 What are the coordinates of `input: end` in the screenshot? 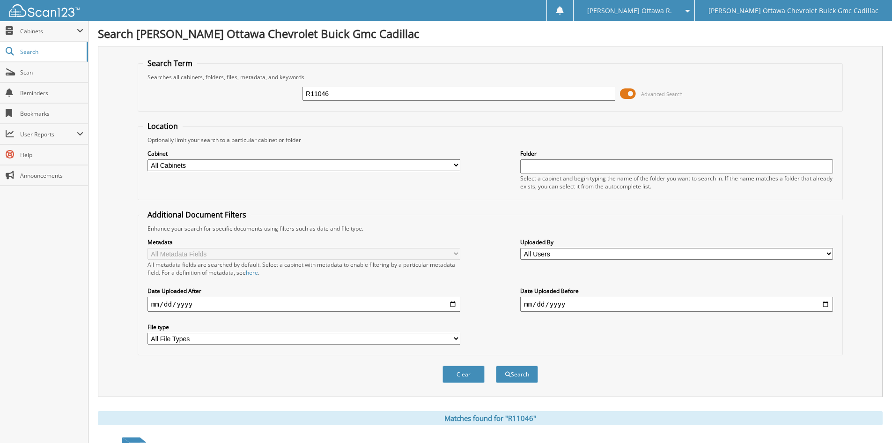 It's located at (677, 304).